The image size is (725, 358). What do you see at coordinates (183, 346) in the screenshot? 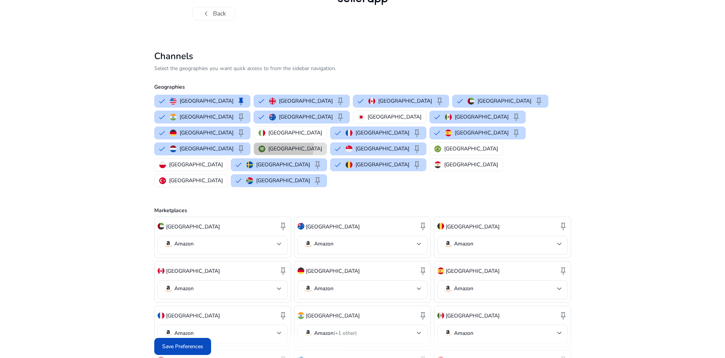
I see `button: Save Preferences` at bounding box center [183, 346].